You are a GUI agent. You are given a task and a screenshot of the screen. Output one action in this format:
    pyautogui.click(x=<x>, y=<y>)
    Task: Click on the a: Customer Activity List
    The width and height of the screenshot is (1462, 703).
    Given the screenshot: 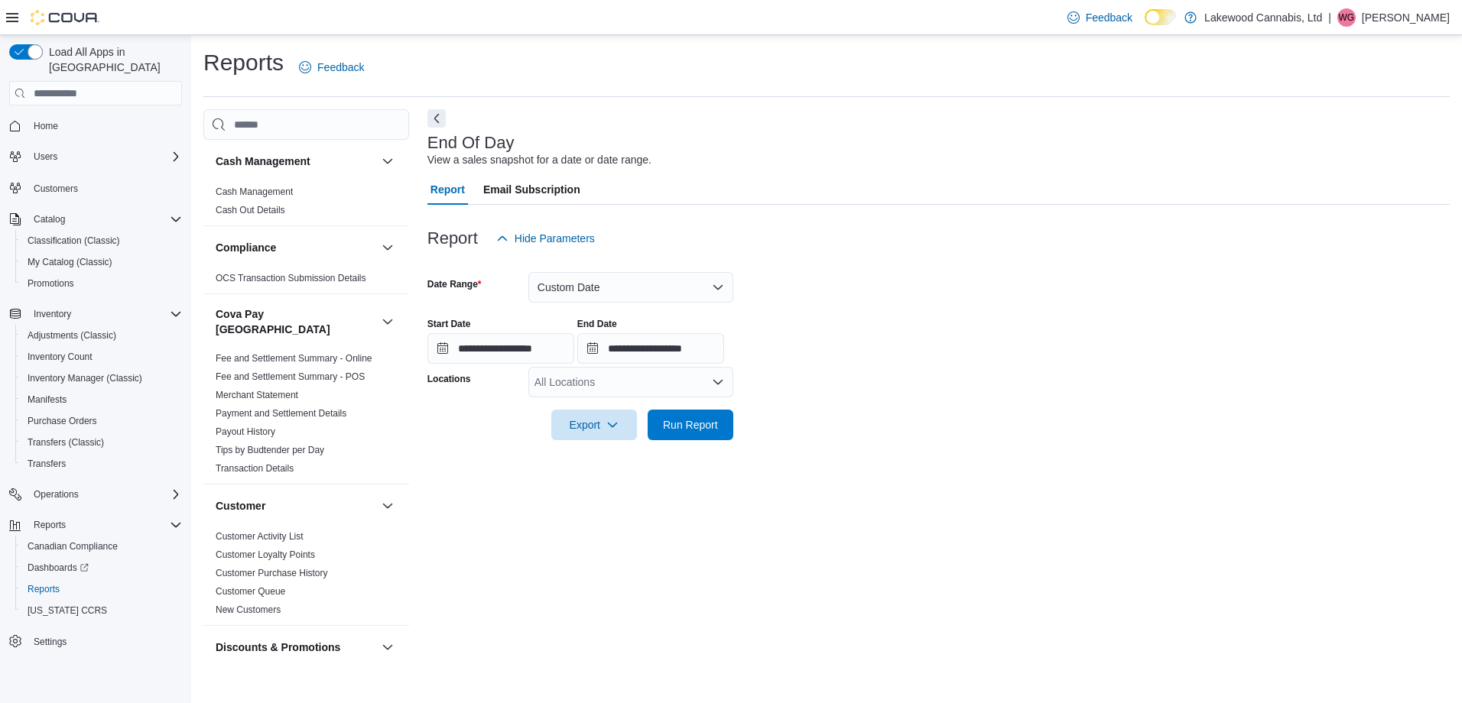 What is the action you would take?
    pyautogui.click(x=259, y=537)
    